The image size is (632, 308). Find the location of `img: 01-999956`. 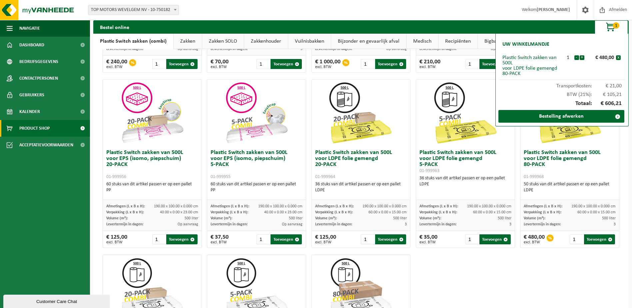

img: 01-999956 is located at coordinates (152, 113).